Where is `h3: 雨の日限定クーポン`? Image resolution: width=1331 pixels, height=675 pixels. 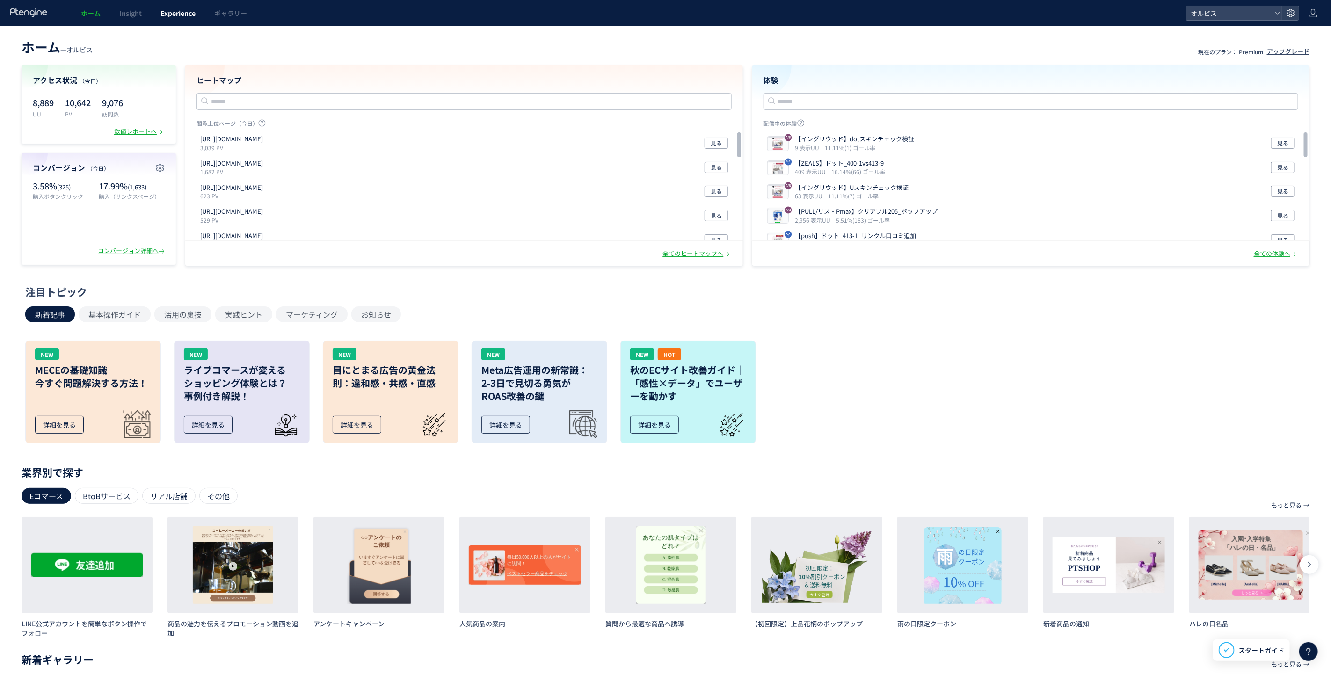 h3: 雨の日限定クーポン is located at coordinates (963, 624).